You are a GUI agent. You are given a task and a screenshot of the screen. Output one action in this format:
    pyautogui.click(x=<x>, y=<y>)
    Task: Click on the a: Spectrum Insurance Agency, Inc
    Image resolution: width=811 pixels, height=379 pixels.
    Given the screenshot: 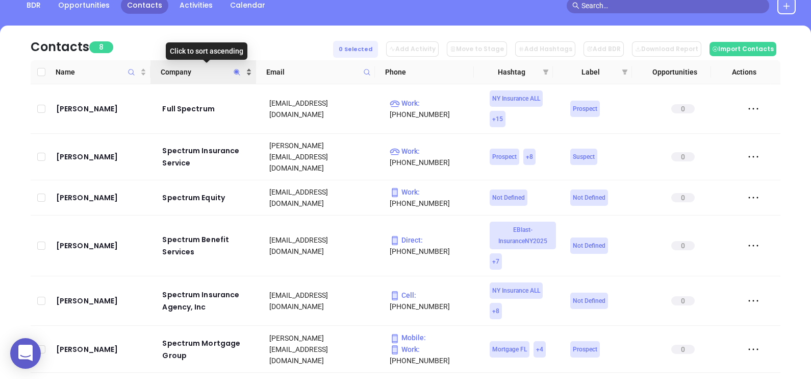 What is the action you would take?
    pyautogui.click(x=209, y=301)
    